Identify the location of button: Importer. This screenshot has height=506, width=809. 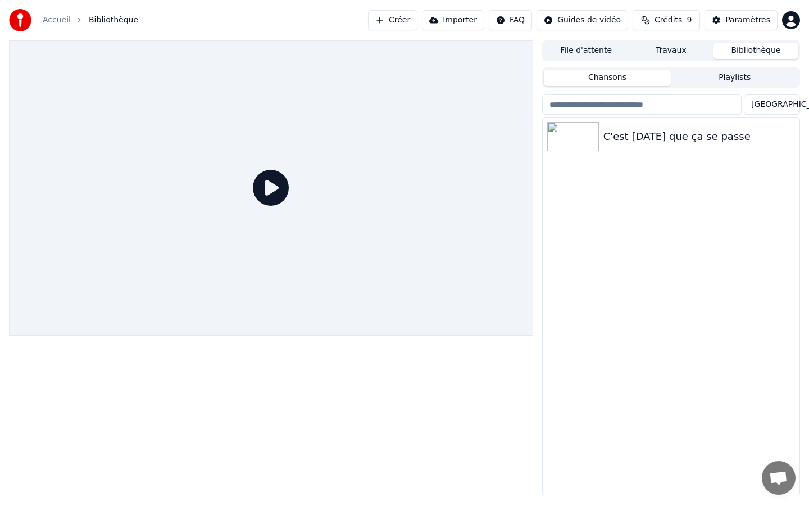
(453, 20).